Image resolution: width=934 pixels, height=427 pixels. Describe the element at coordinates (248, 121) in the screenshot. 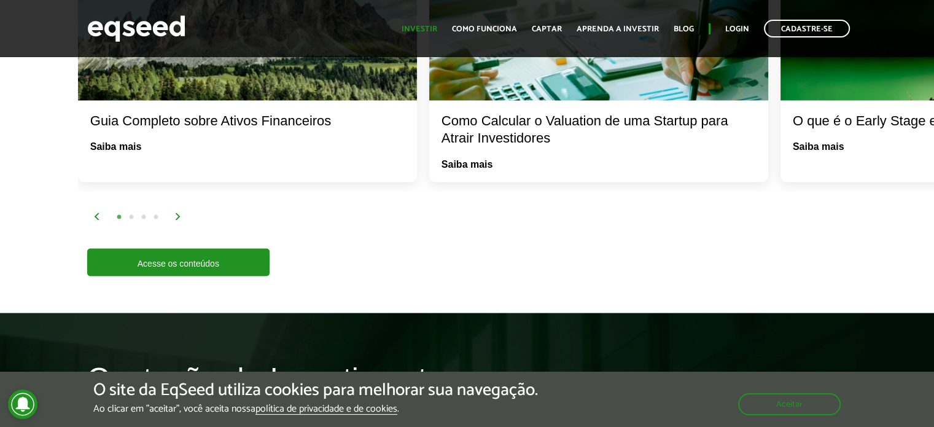

I see `div: Guia Completo sobre Ativos Financeiros` at that location.